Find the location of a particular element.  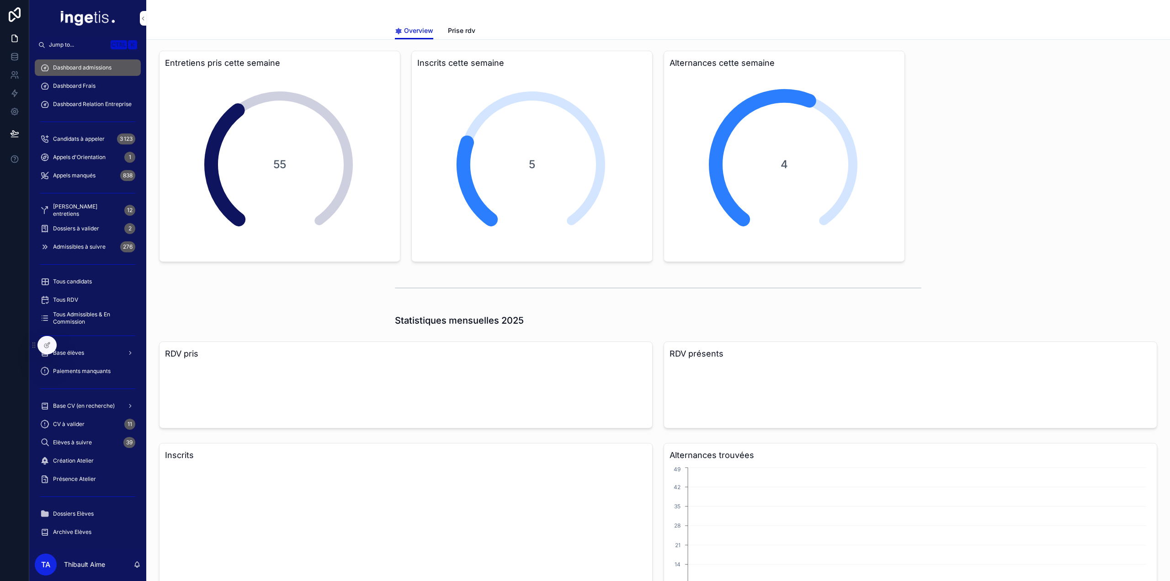

button: Jump to...CtrlK is located at coordinates (88, 45).